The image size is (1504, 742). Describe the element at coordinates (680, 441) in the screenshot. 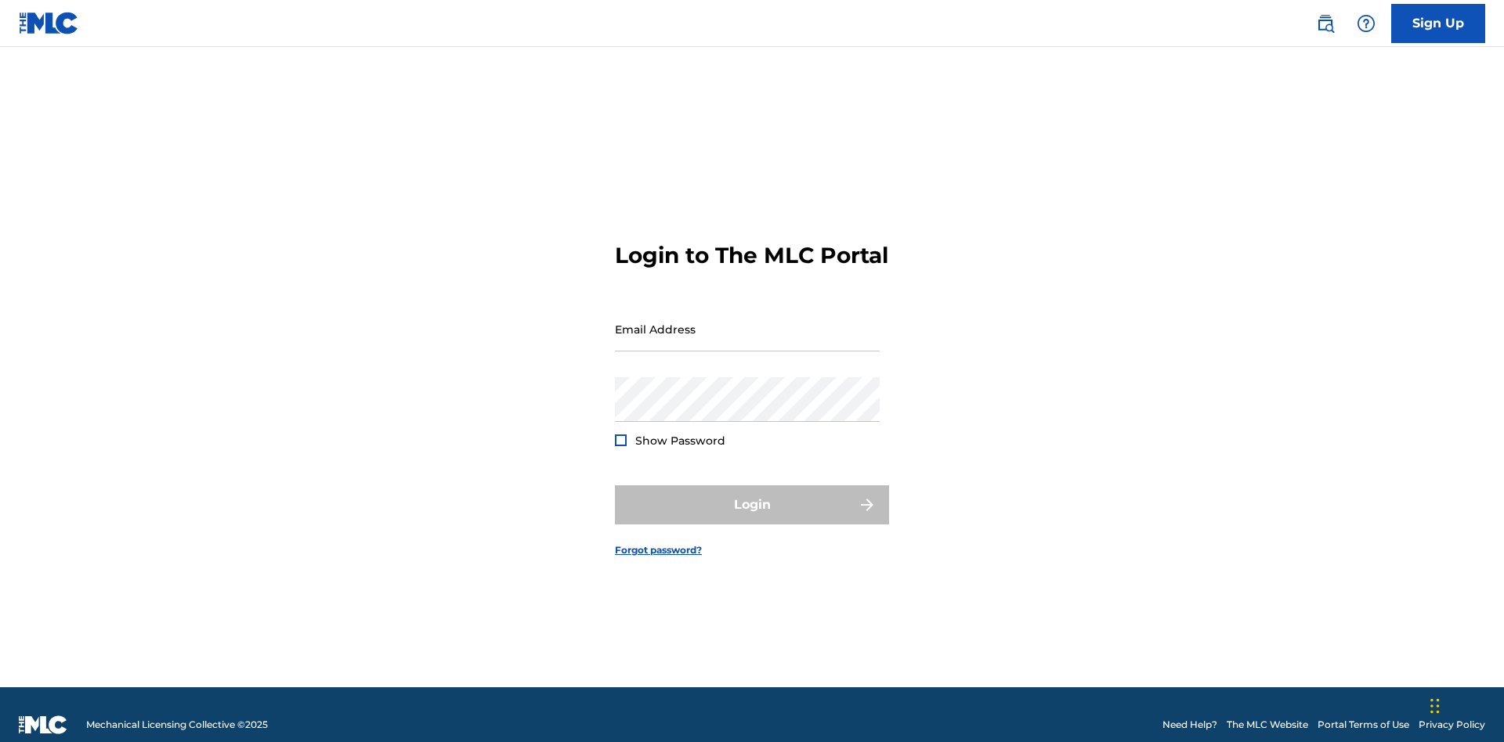

I see `span: Show Password` at that location.